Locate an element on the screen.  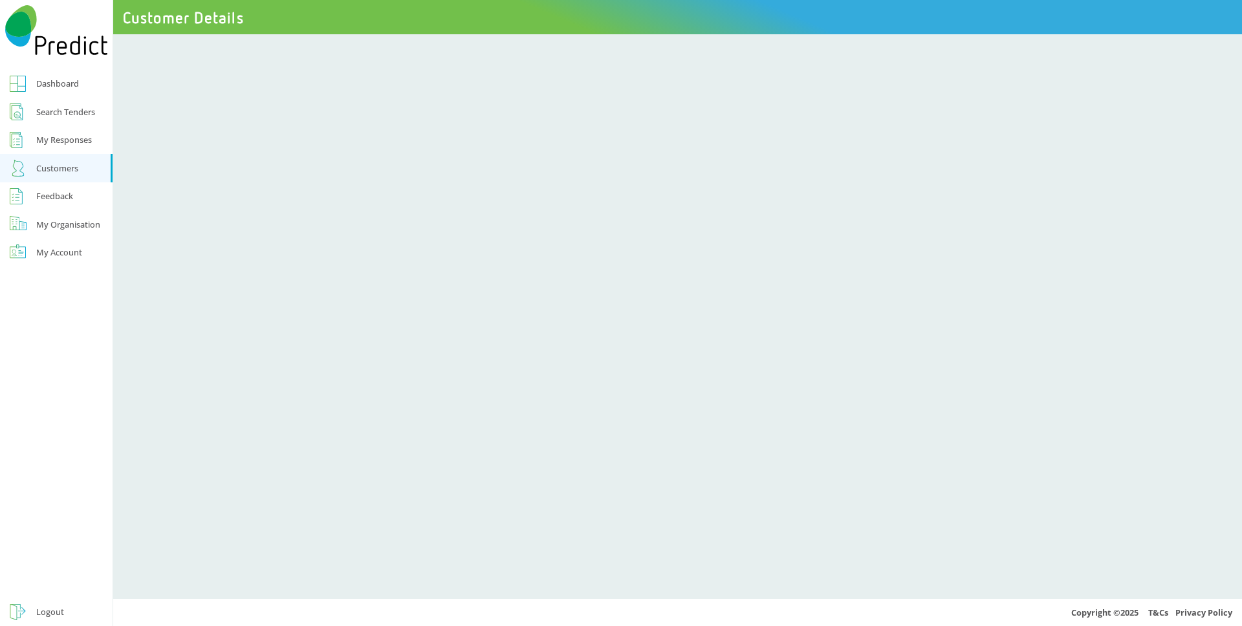
img: Predict Mobile is located at coordinates (56, 30).